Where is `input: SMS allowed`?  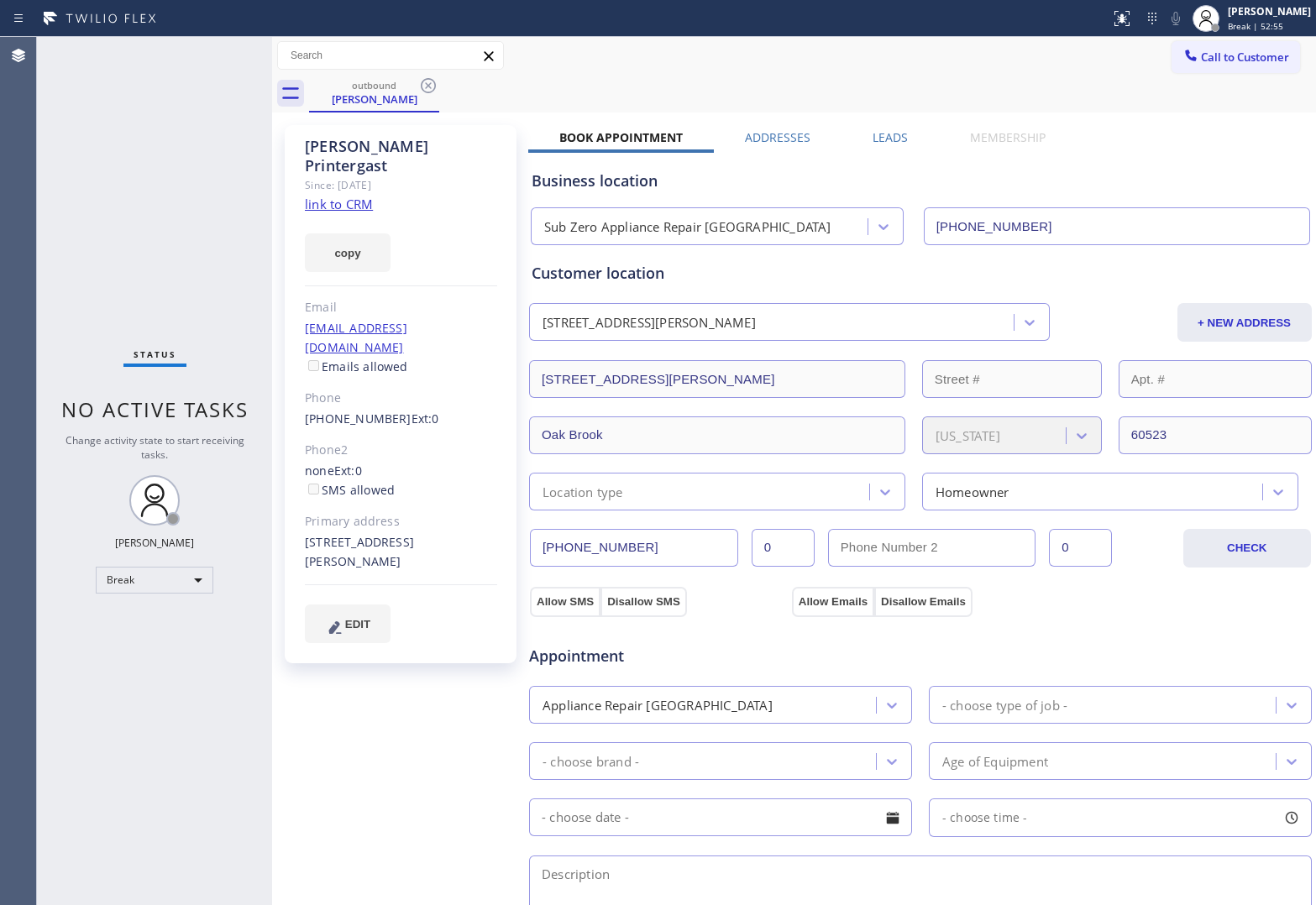
input: SMS allowed is located at coordinates (314, 489).